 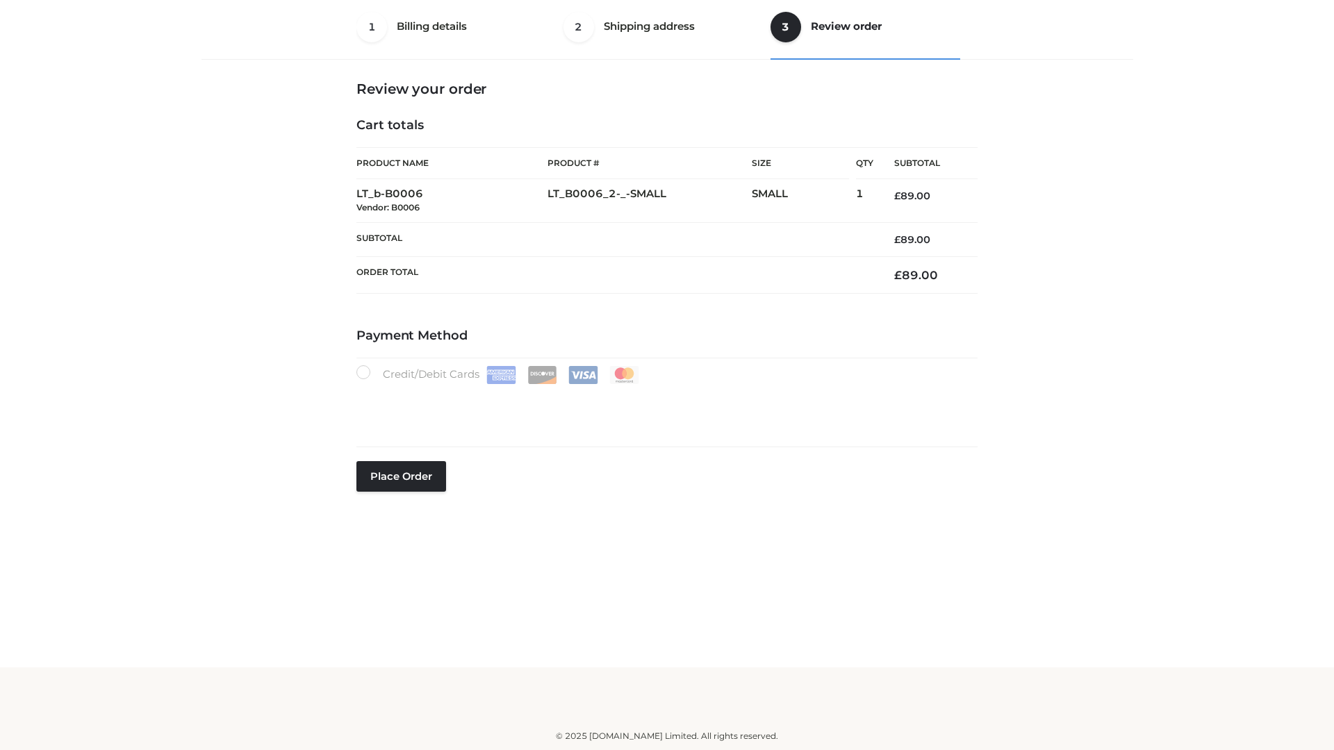 What do you see at coordinates (388, 207) in the screenshot?
I see `small: Vendor: B0006` at bounding box center [388, 207].